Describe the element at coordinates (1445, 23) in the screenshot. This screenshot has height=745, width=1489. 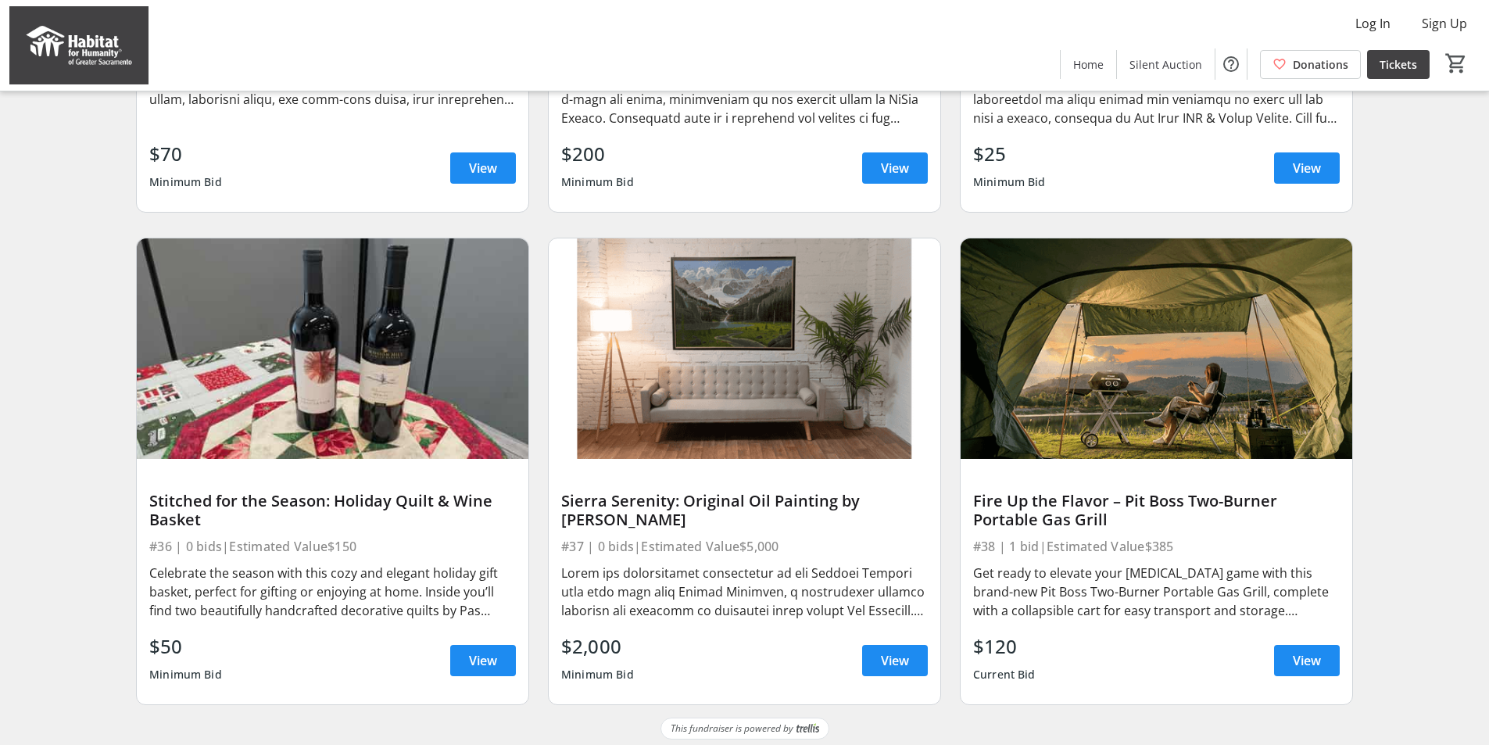
I see `button: Sign Up` at that location.